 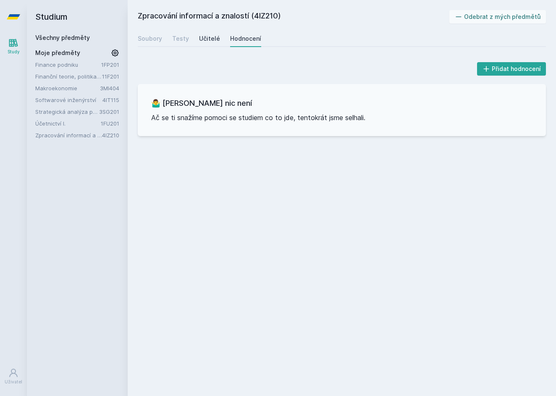 What do you see at coordinates (209, 39) in the screenshot?
I see `a: Učitelé` at bounding box center [209, 39].